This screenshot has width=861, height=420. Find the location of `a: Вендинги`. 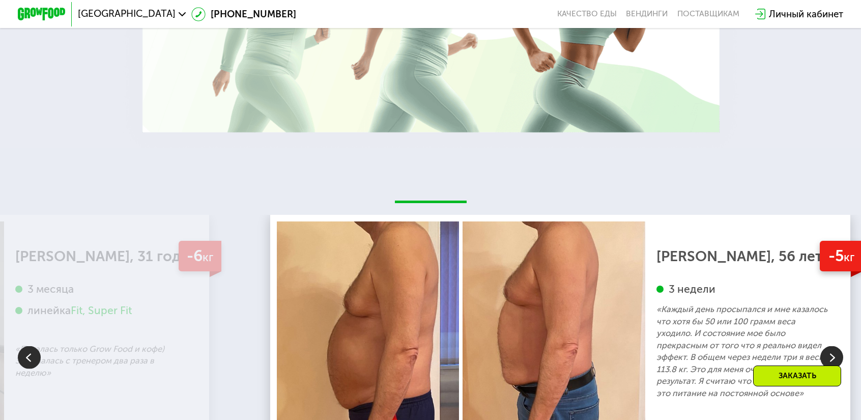

a: Вендинги is located at coordinates (647, 14).